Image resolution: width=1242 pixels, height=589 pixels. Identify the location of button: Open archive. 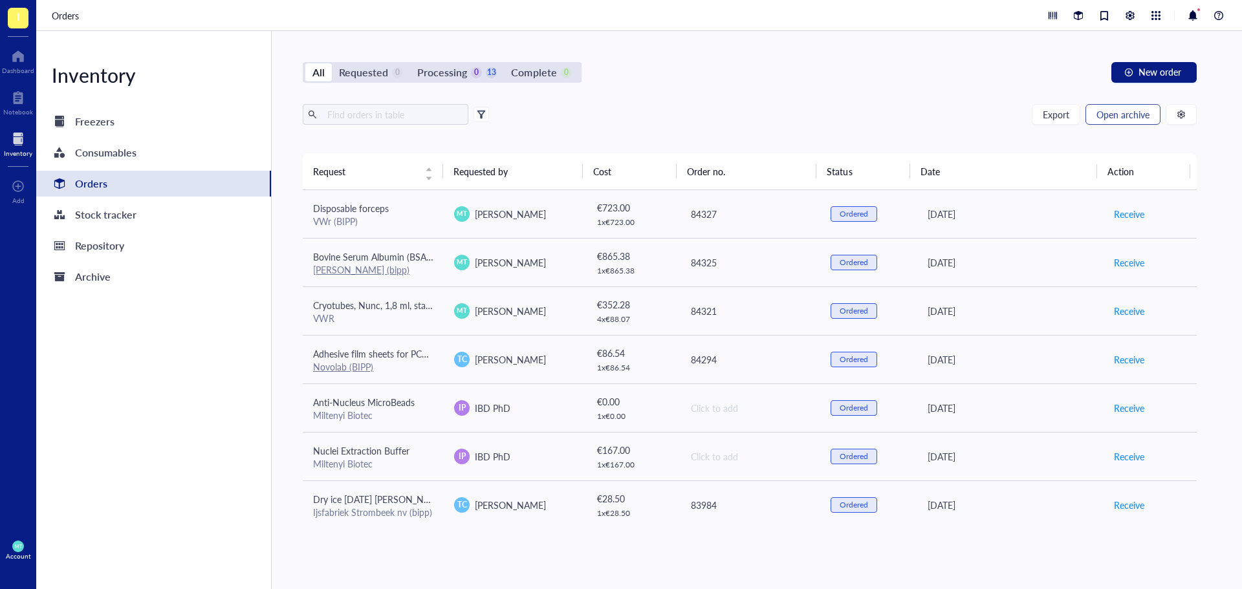
(1123, 114).